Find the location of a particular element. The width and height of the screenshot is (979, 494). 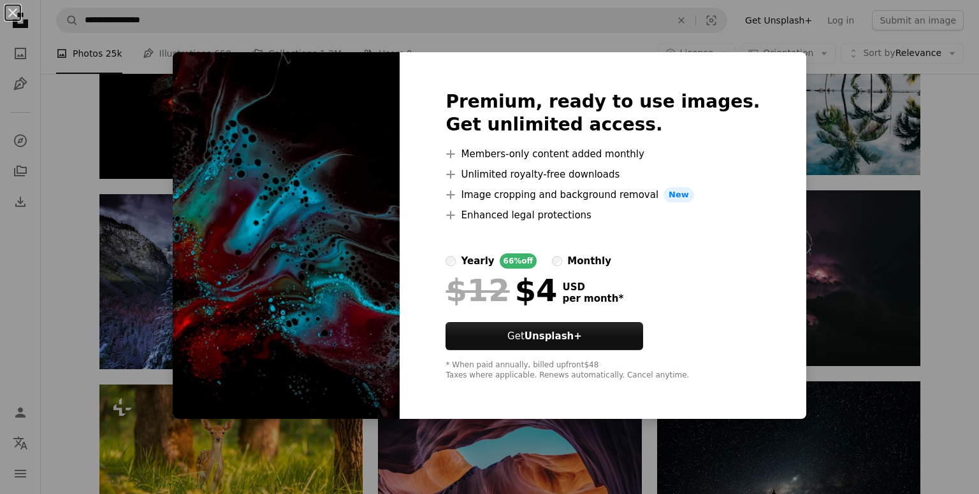

li: Enhanced legal protections is located at coordinates (602, 215).